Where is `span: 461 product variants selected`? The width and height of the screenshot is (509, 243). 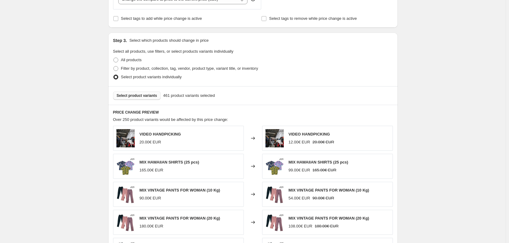
span: 461 product variants selected is located at coordinates (189, 96).